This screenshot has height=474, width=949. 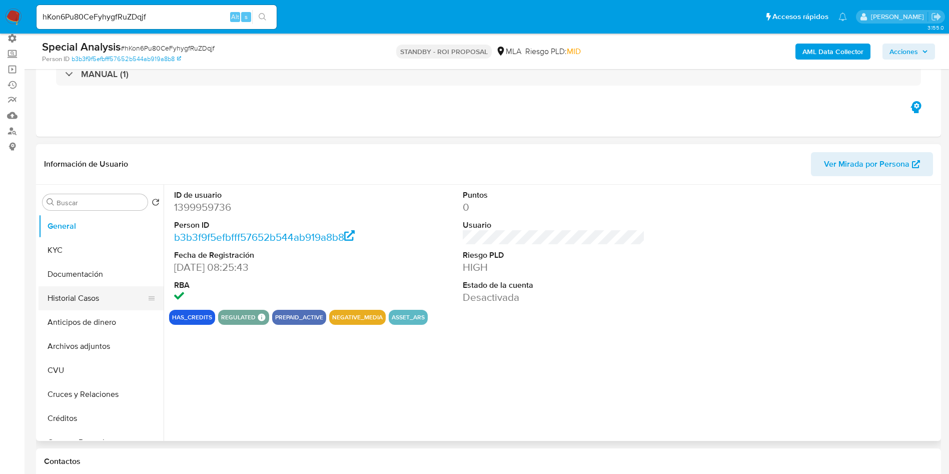 What do you see at coordinates (488, 74) in the screenshot?
I see `div: MANUAL (1)` at bounding box center [488, 74].